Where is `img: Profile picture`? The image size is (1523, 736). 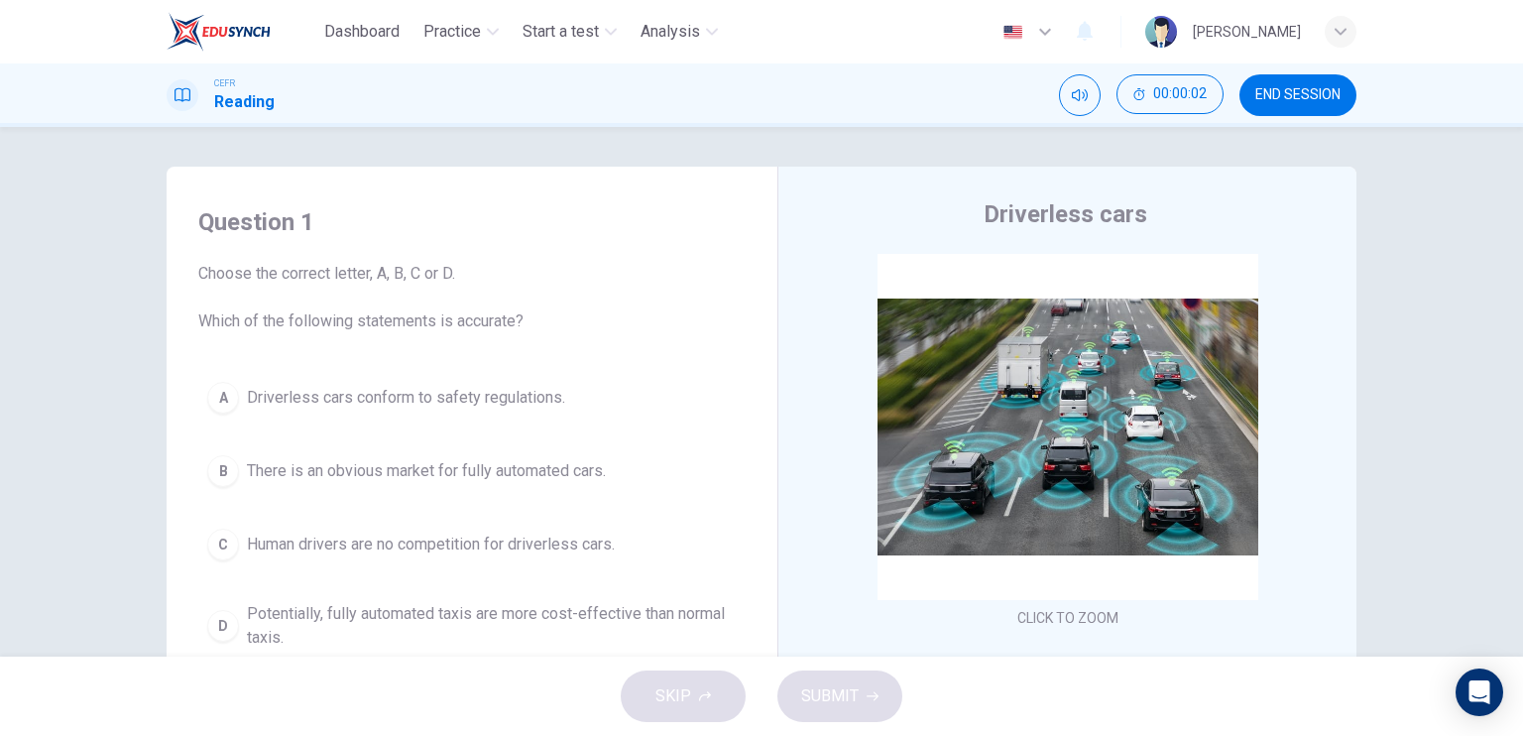 img: Profile picture is located at coordinates (1161, 32).